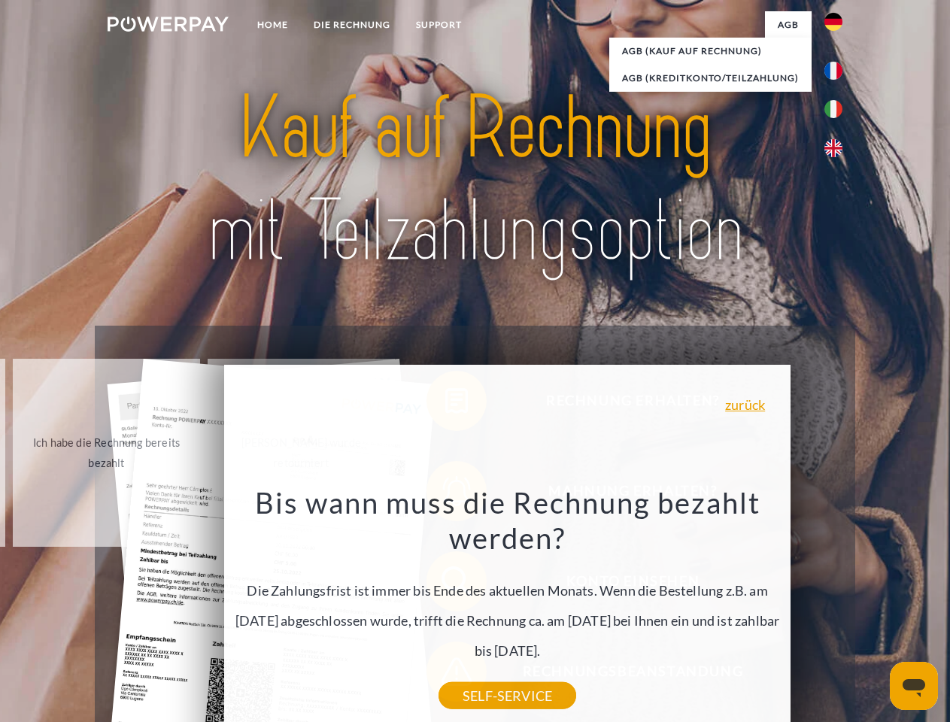 The height and width of the screenshot is (722, 950). Describe the element at coordinates (834, 22) in the screenshot. I see `img: de` at that location.